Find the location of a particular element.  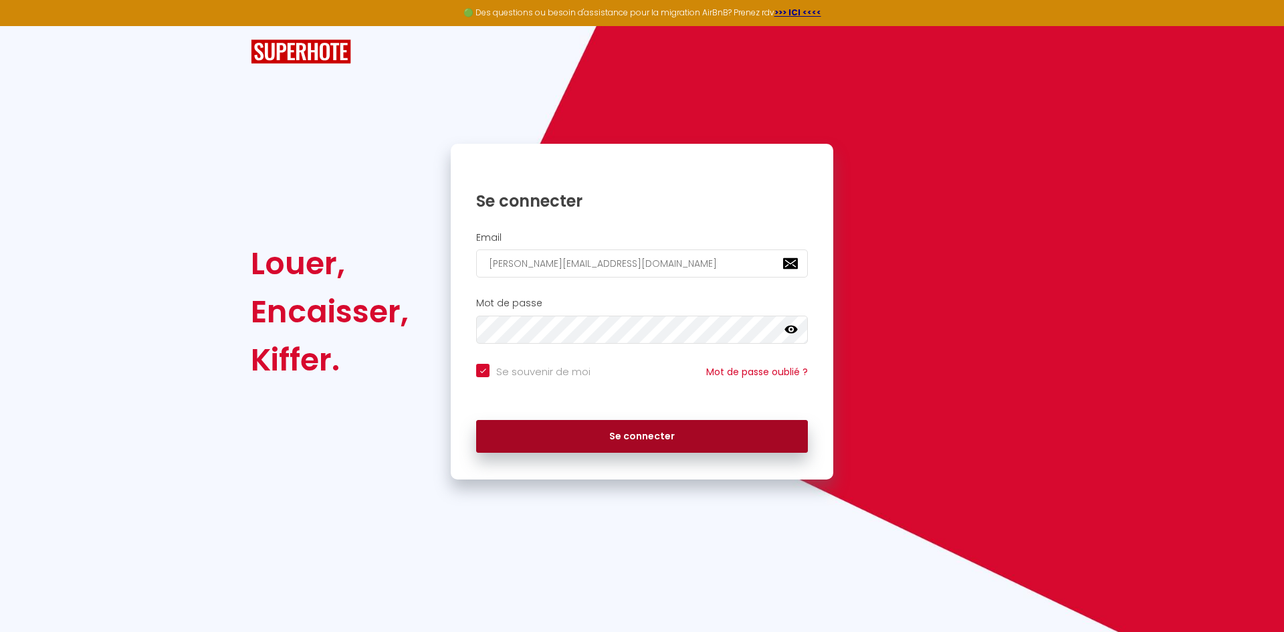

div: Encaisser, is located at coordinates (330, 312).